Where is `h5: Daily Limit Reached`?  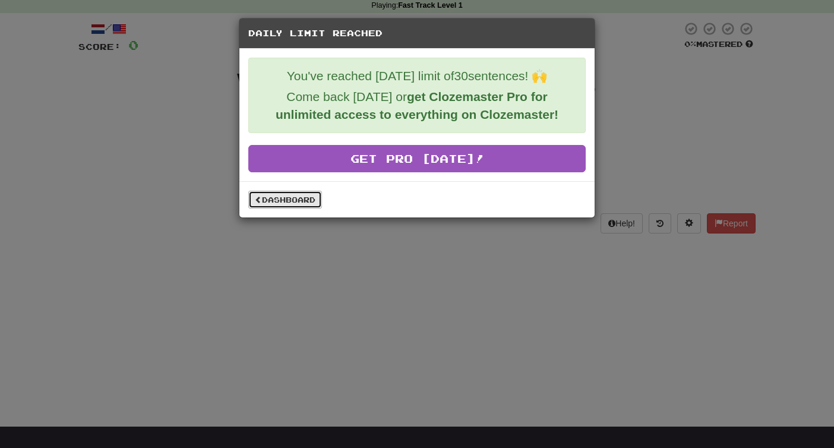
h5: Daily Limit Reached is located at coordinates (417, 33).